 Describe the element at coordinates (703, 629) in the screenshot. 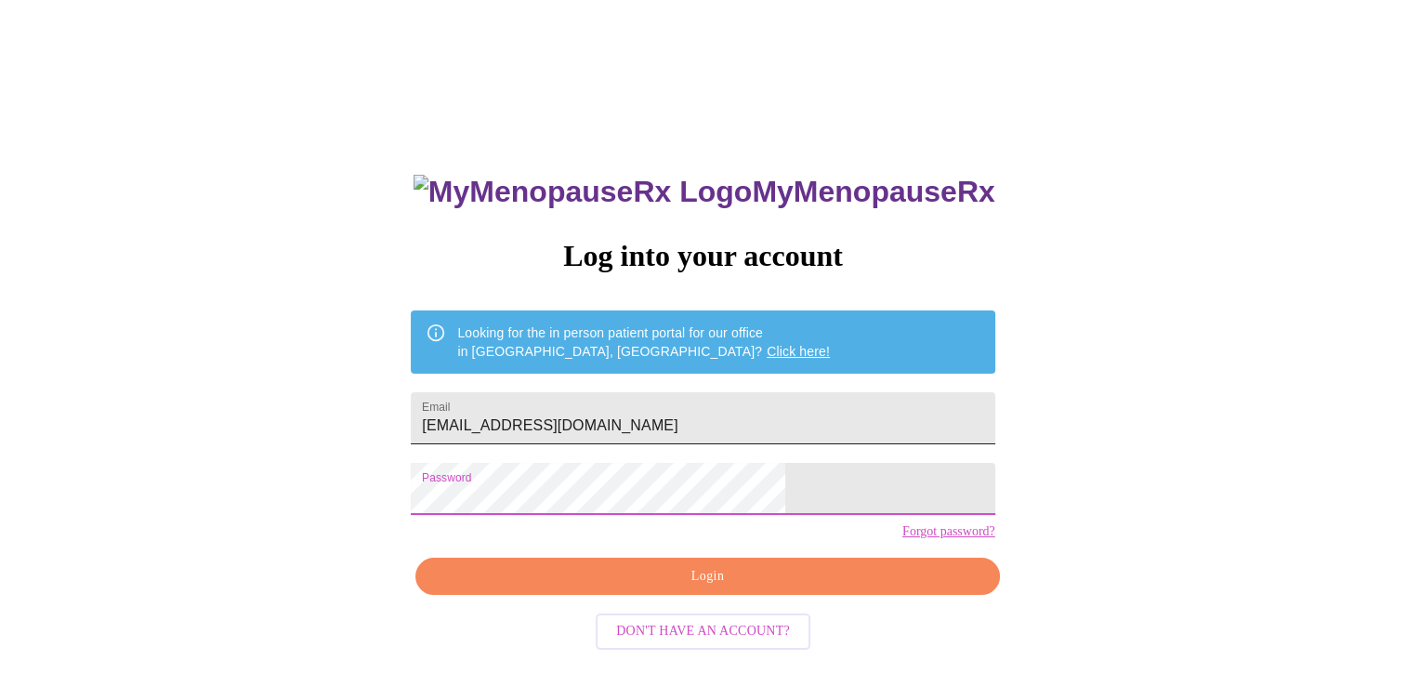

I see `a: Don't have an account?` at that location.